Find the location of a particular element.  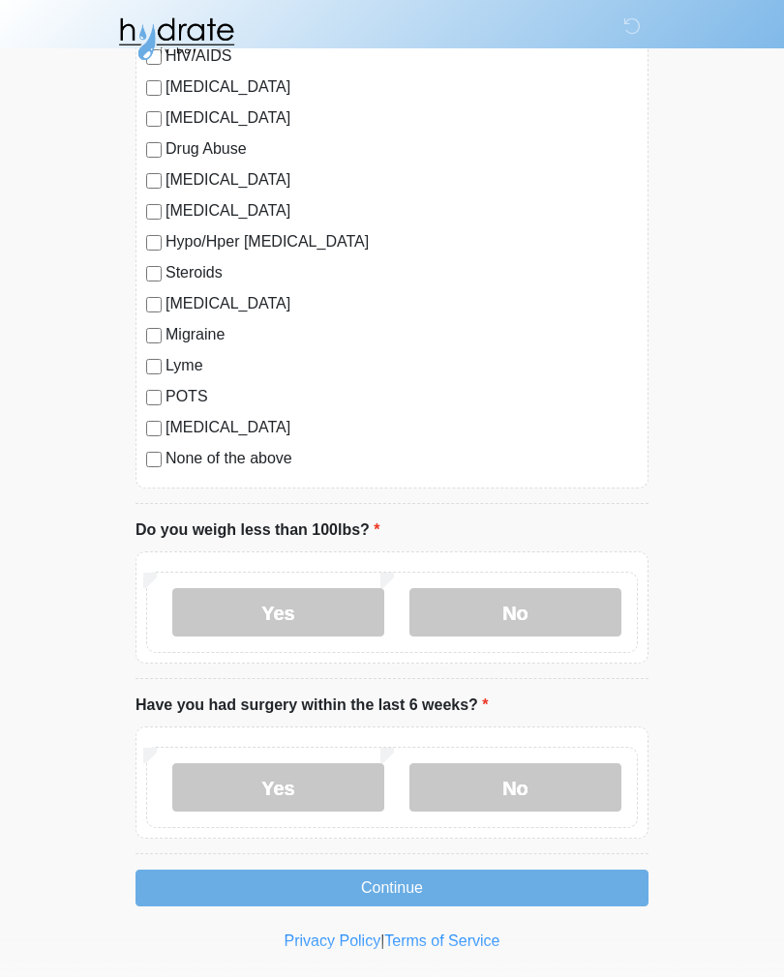

img: Hydrate IV Bar - Fort Collins Logo is located at coordinates (176, 39).